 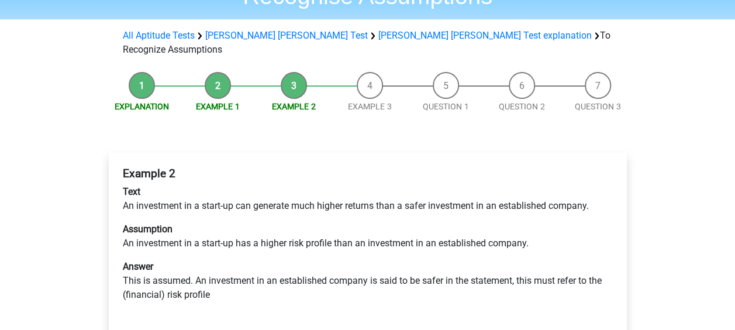 I want to click on a: Explanation, so click(x=142, y=106).